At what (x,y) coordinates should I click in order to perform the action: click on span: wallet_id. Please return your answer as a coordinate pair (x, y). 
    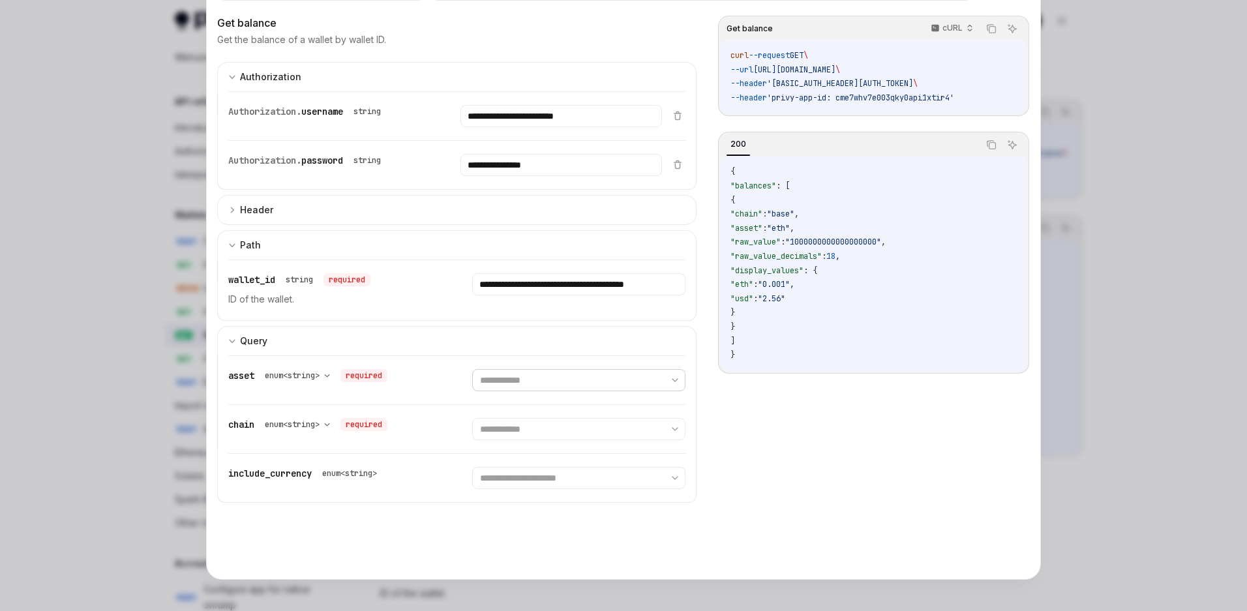
    Looking at the image, I should click on (252, 280).